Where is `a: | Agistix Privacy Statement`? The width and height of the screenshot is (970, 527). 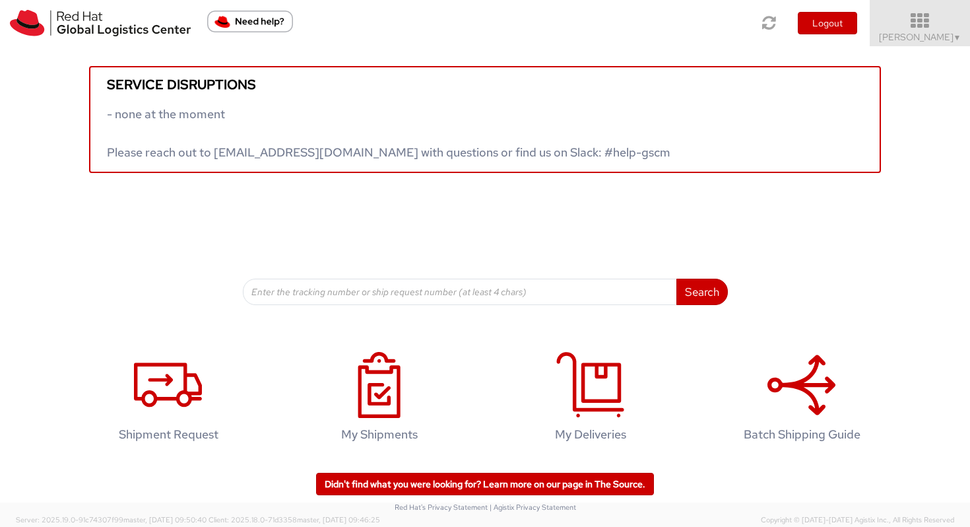 a: | Agistix Privacy Statement is located at coordinates (533, 507).